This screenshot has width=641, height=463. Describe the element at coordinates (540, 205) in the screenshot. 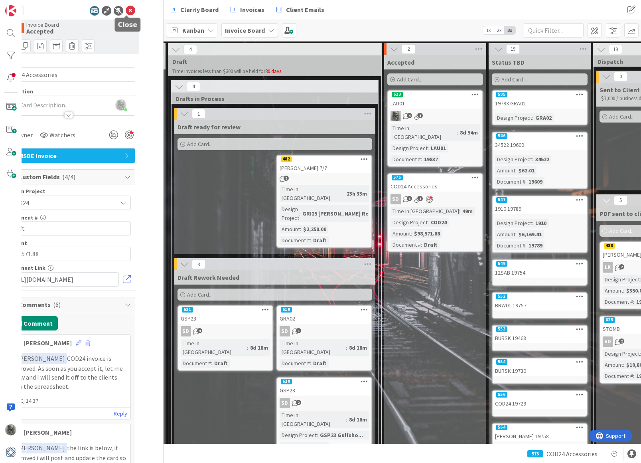

I see `div: 5471910 19789` at that location.